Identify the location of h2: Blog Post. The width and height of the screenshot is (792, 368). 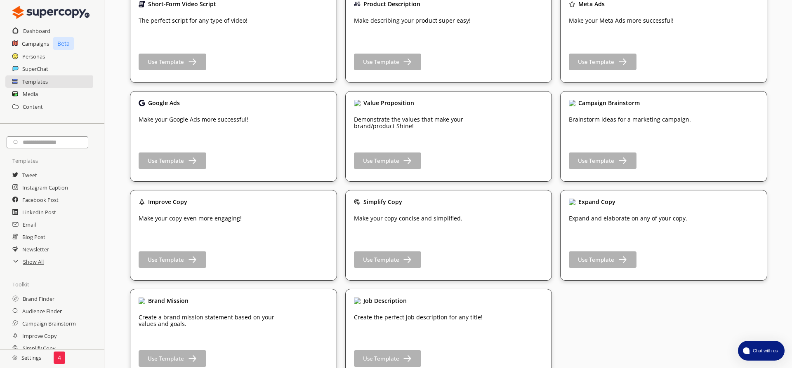
(34, 237).